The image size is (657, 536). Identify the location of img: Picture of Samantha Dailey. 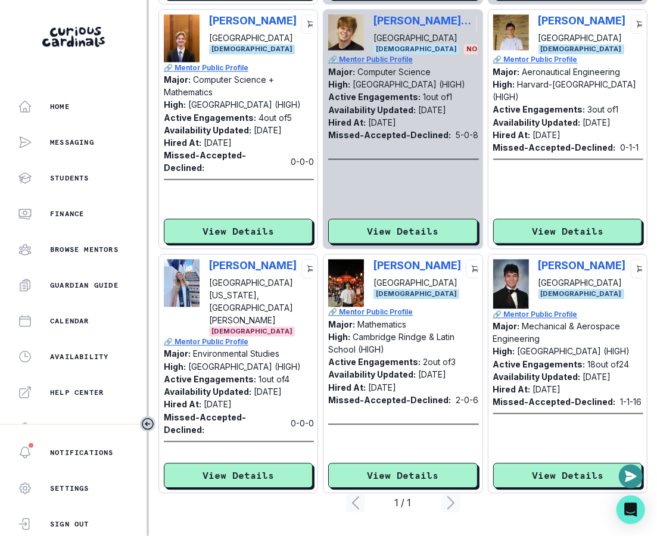
(182, 283).